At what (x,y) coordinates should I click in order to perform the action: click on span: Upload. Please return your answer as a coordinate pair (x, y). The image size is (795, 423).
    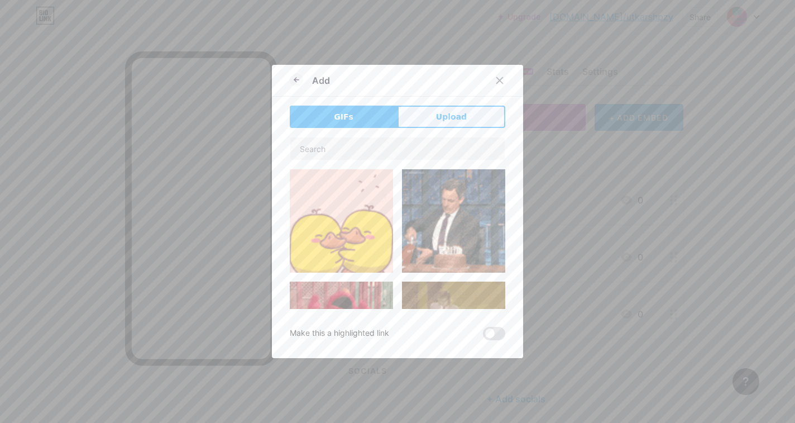
    Looking at the image, I should click on (451, 117).